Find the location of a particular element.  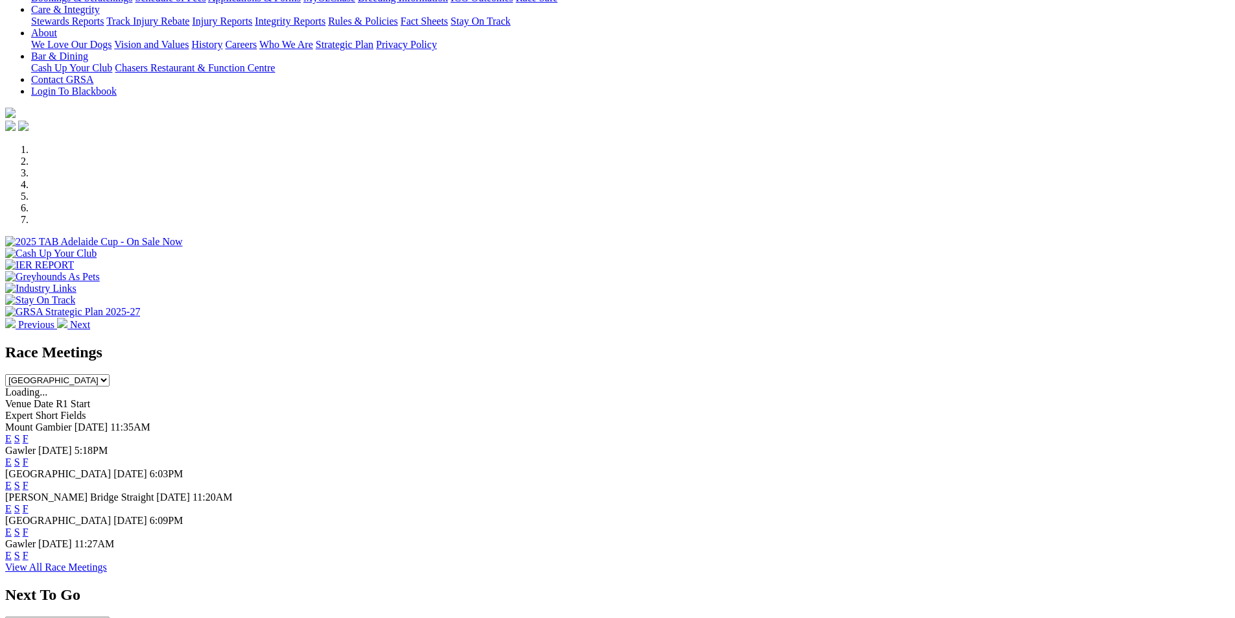

div: Bar & Dining is located at coordinates (630, 68).